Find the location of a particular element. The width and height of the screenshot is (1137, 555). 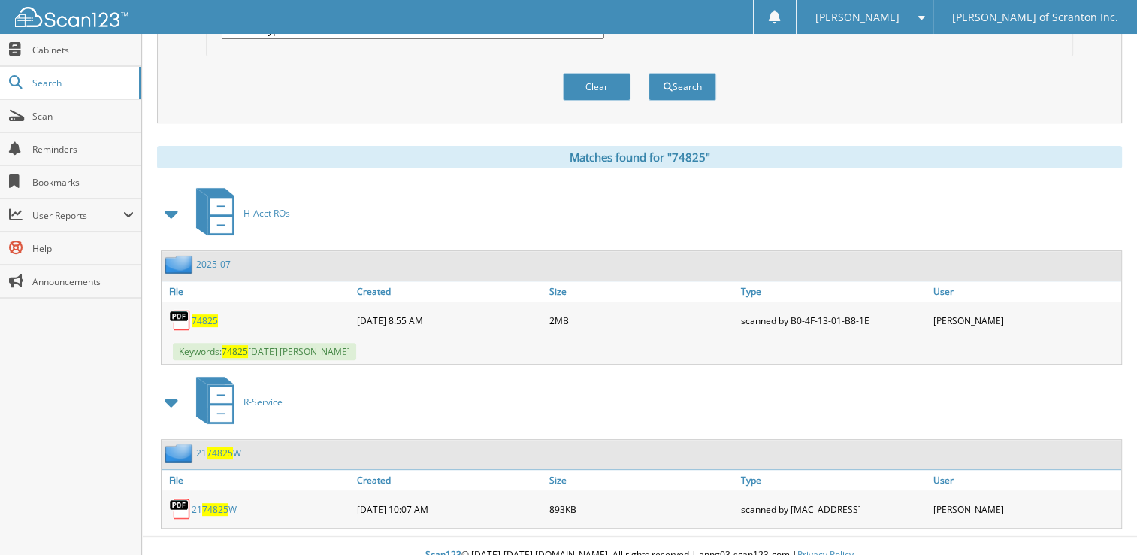

span: User Reports is located at coordinates (77, 215).